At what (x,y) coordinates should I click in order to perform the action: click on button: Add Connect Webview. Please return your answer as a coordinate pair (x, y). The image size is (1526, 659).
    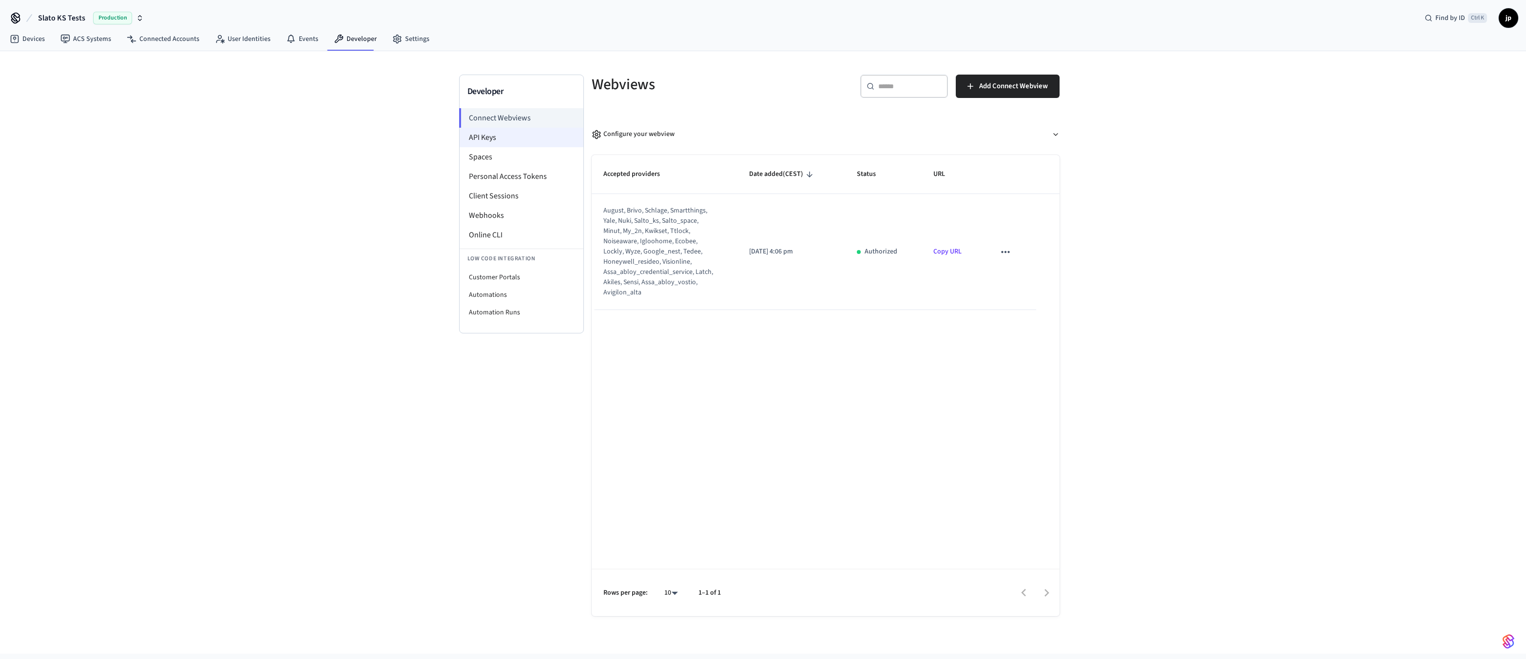
    Looking at the image, I should click on (1007, 86).